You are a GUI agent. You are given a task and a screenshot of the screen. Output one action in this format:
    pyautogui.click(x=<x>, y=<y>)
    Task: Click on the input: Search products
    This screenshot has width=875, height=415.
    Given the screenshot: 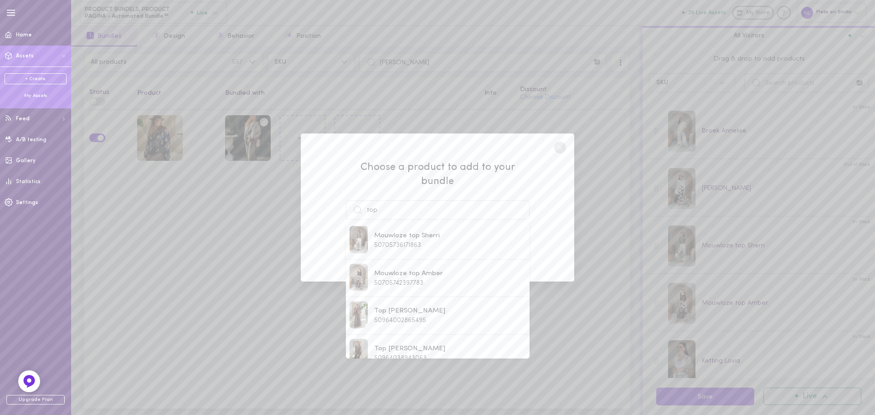 What is the action you would take?
    pyautogui.click(x=438, y=210)
    